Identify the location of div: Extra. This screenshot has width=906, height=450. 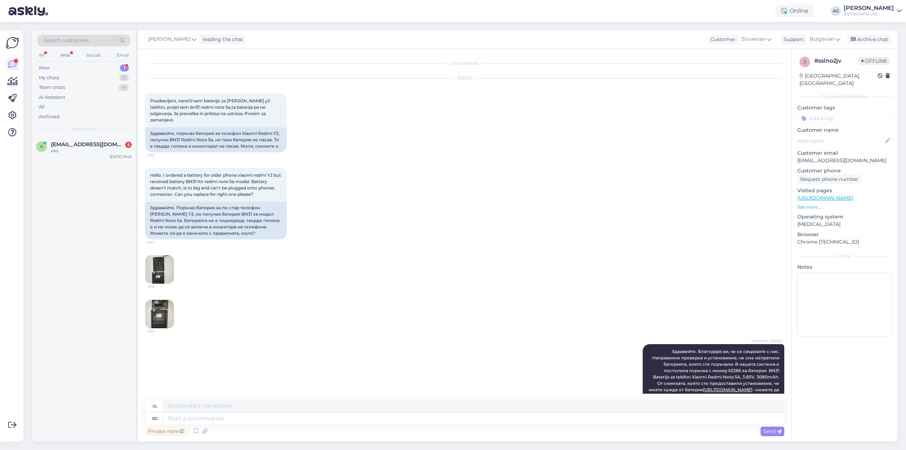
(844, 256).